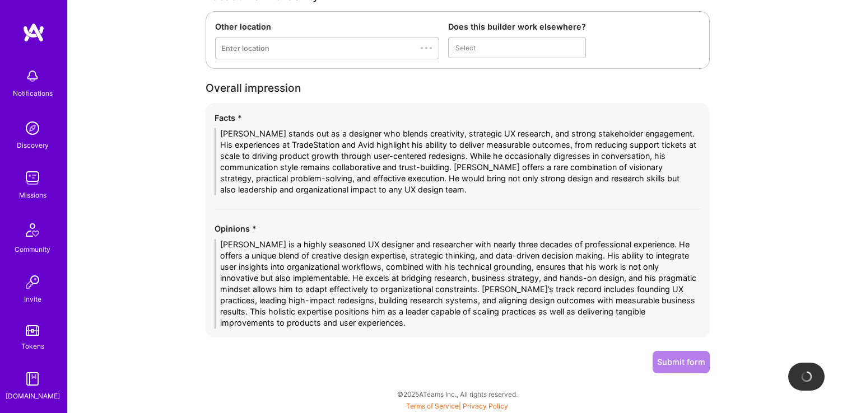  I want to click on div: Select, so click(465, 48).